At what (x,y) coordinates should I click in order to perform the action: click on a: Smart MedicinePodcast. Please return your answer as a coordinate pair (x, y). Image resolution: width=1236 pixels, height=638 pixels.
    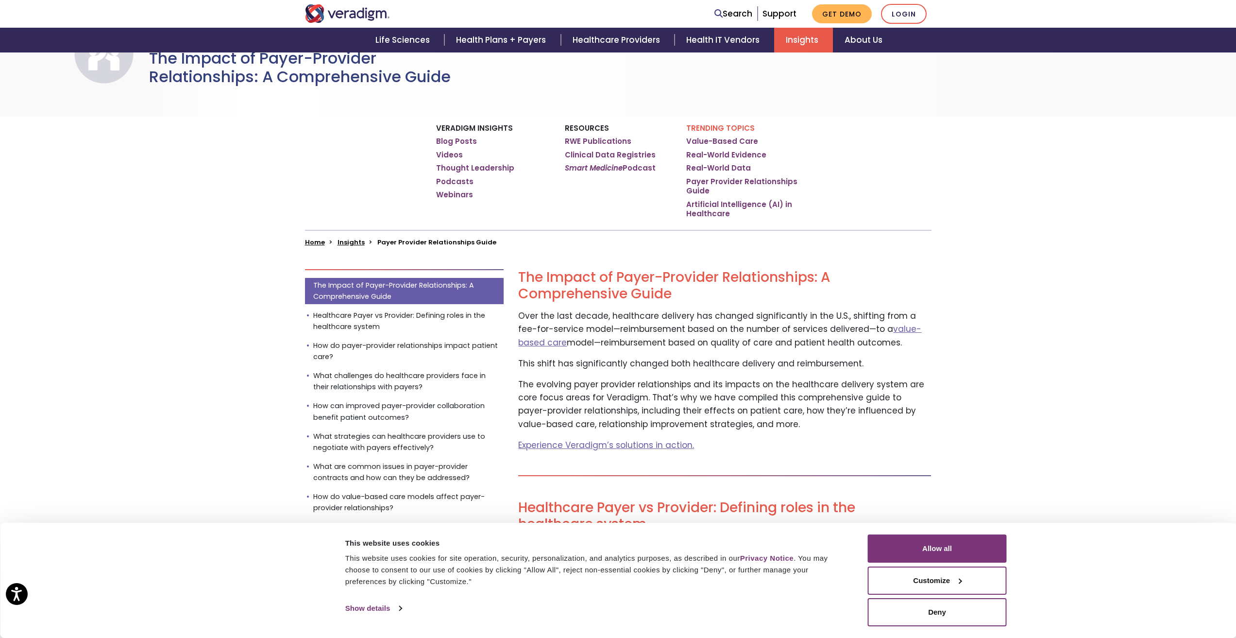
    Looking at the image, I should click on (610, 168).